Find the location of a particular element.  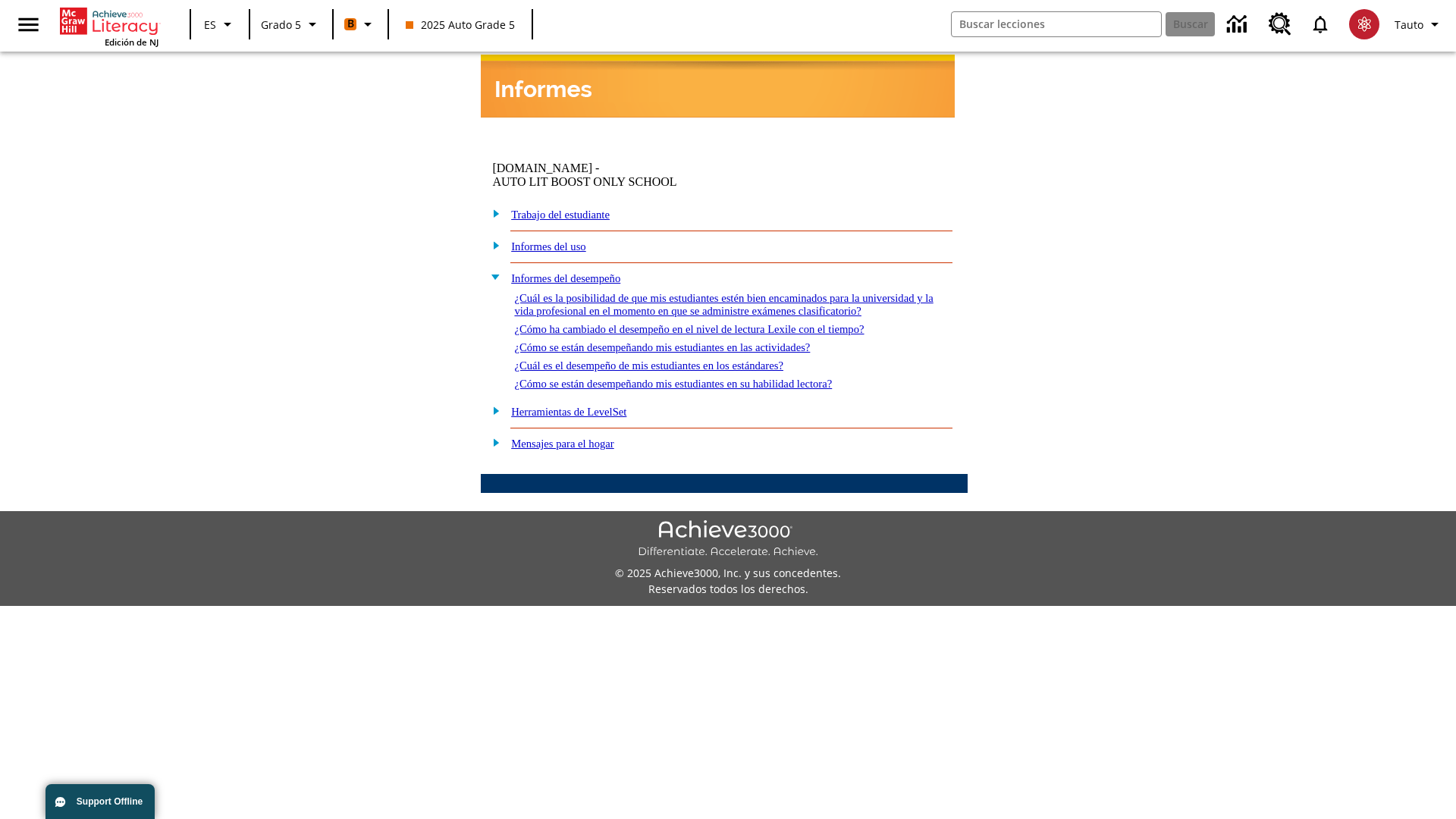

img: header is located at coordinates (717, 85).